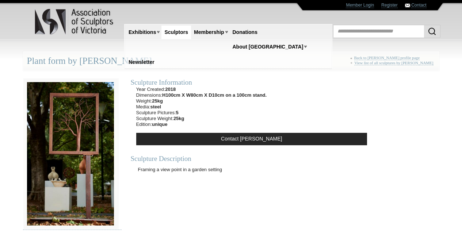 The height and width of the screenshot is (231, 462). What do you see at coordinates (202, 119) in the screenshot?
I see `li: Sculpture Weight:` at bounding box center [202, 119].